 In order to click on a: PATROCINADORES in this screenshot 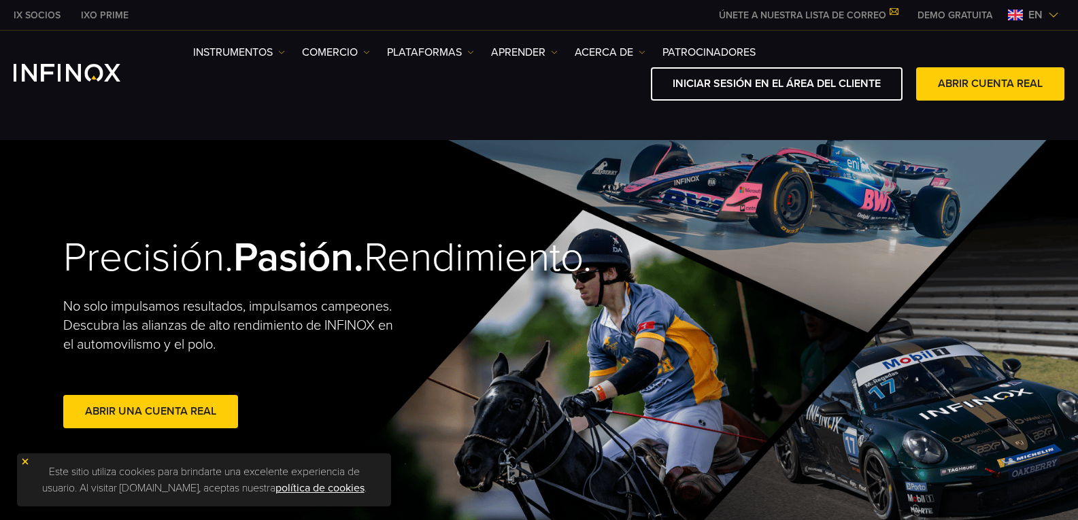, I will do `click(708, 52)`.